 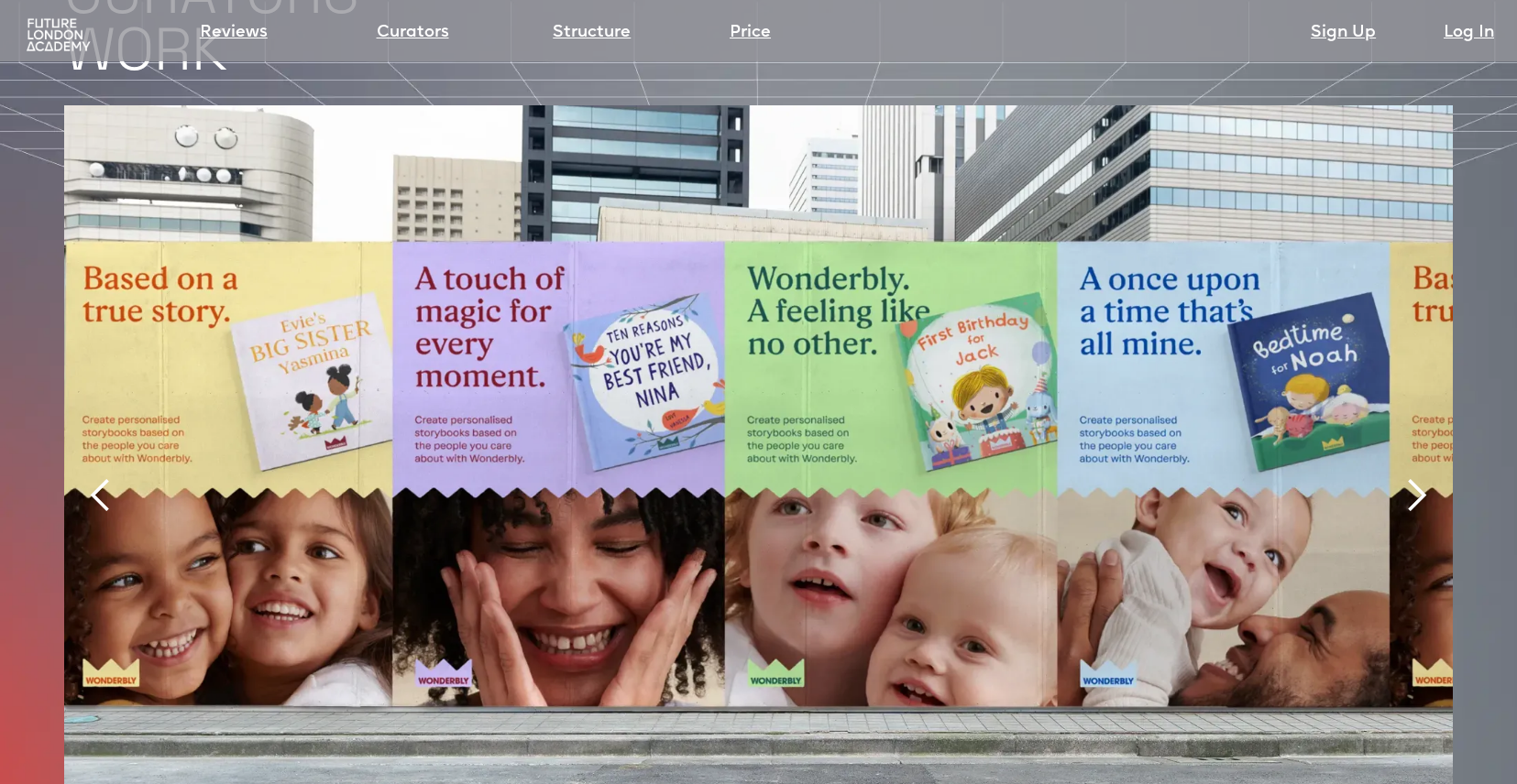 I want to click on a: Price, so click(x=750, y=33).